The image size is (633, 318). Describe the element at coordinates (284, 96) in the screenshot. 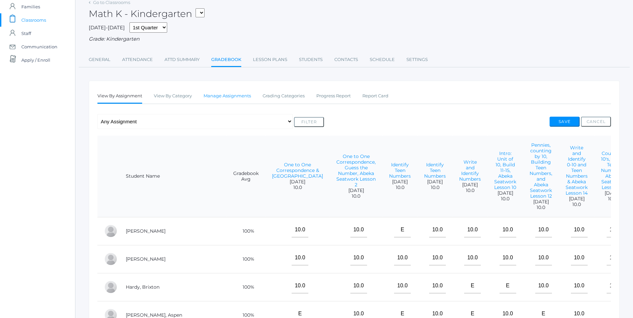

I see `a: Grading Categories` at that location.